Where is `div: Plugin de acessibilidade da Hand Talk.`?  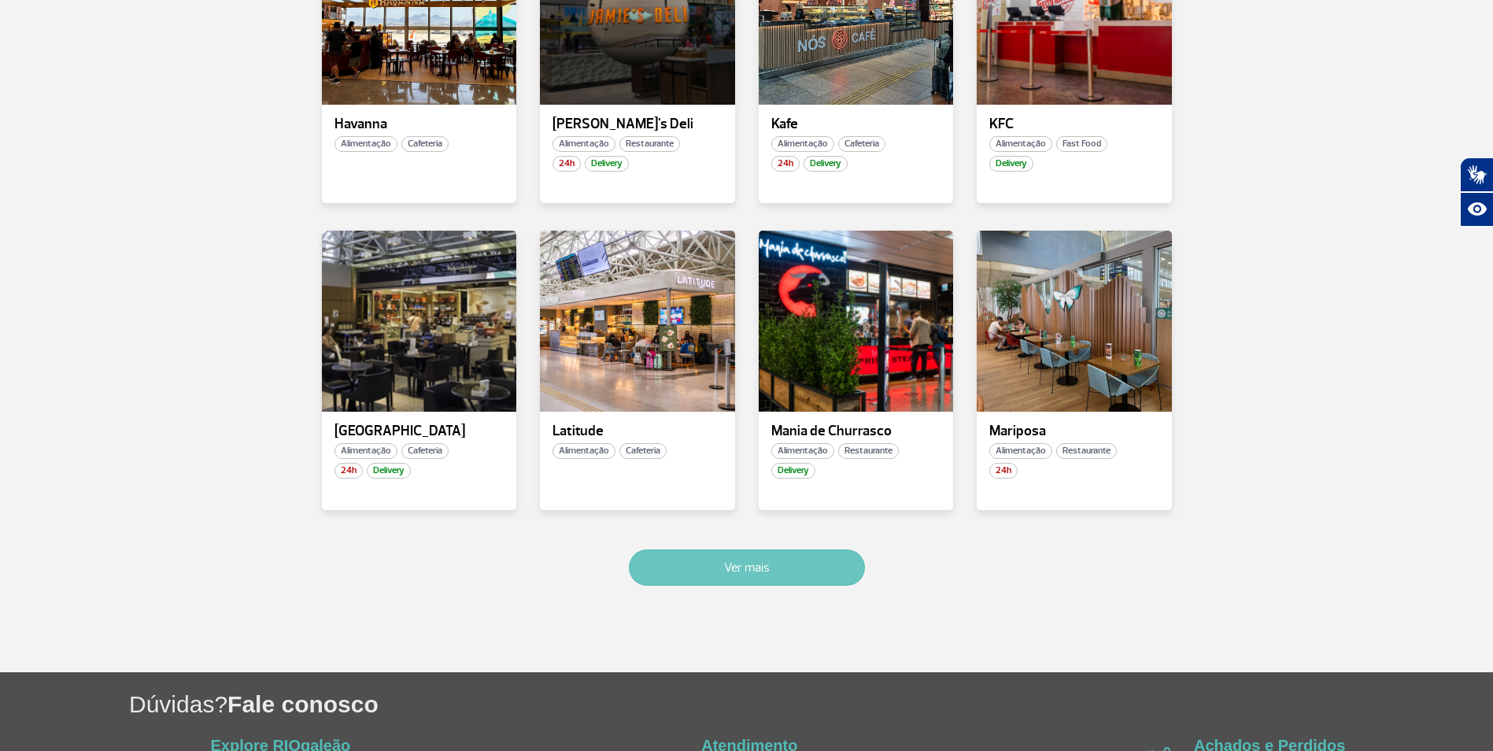 div: Plugin de acessibilidade da Hand Talk. is located at coordinates (1477, 192).